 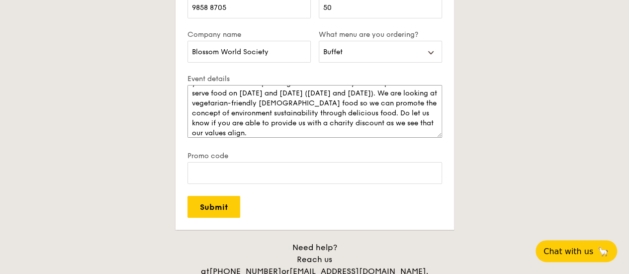 I want to click on label: Company name, so click(x=249, y=34).